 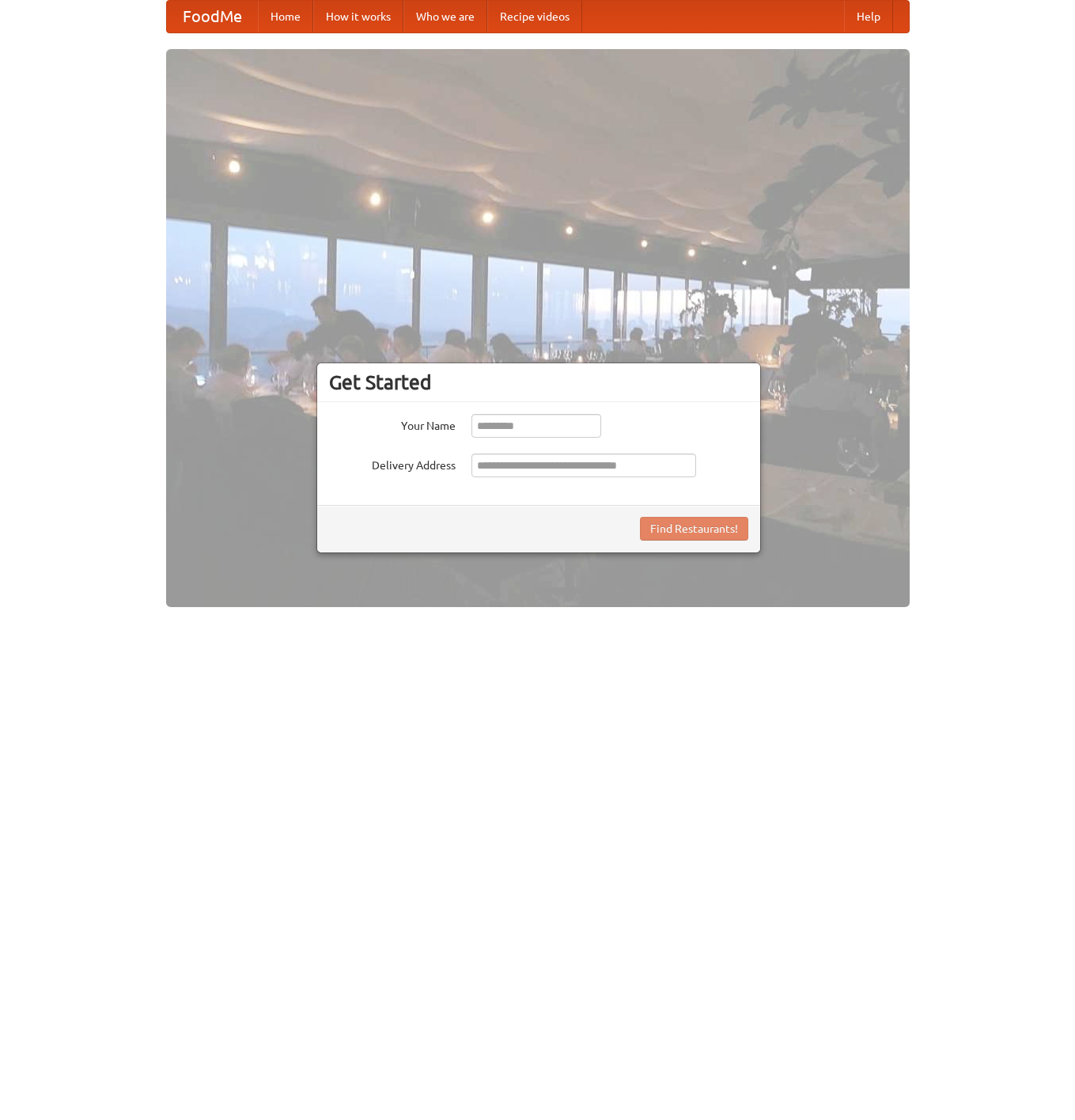 What do you see at coordinates (358, 17) in the screenshot?
I see `a: How it works` at bounding box center [358, 17].